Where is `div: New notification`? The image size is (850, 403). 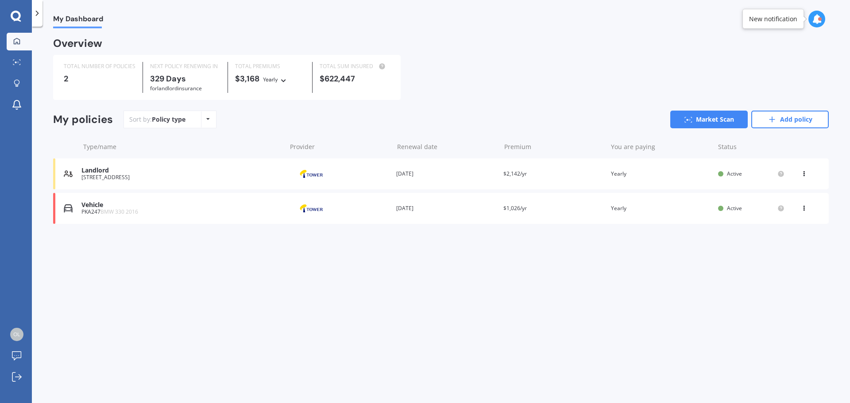
div: New notification is located at coordinates (773, 19).